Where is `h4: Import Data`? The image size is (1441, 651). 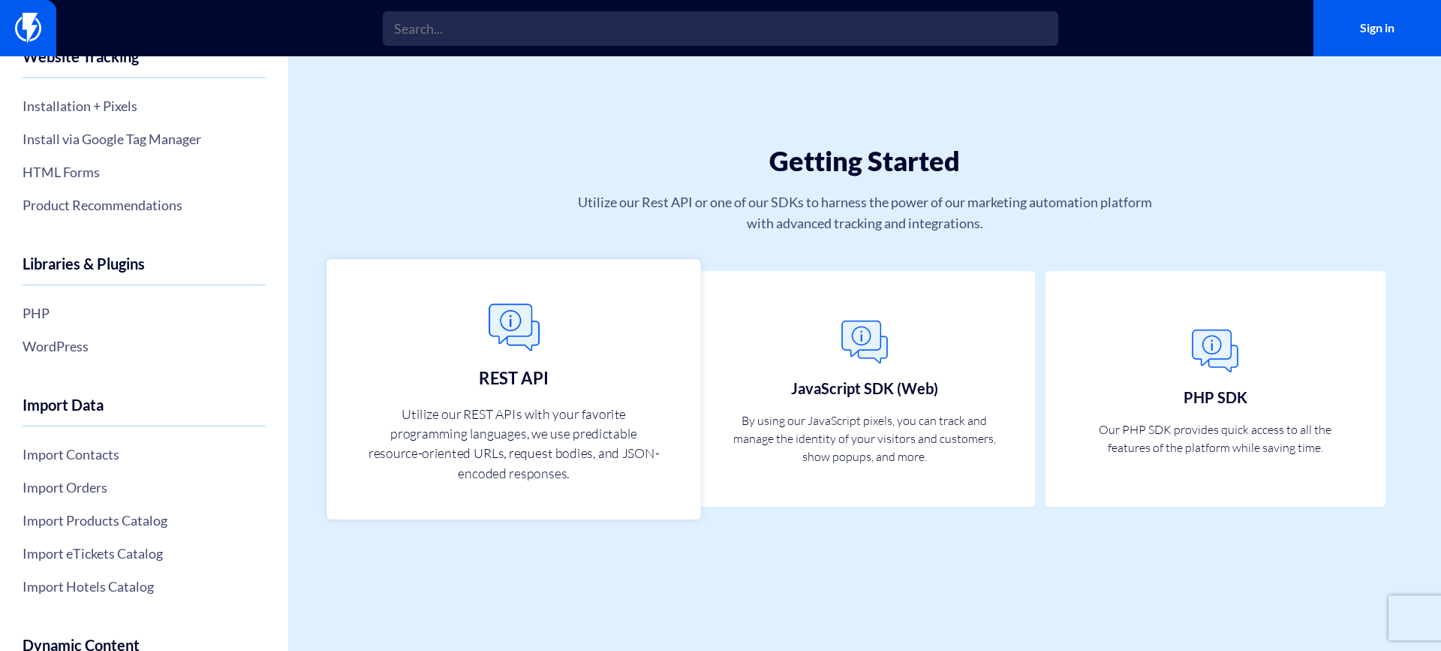
h4: Import Data is located at coordinates (144, 411).